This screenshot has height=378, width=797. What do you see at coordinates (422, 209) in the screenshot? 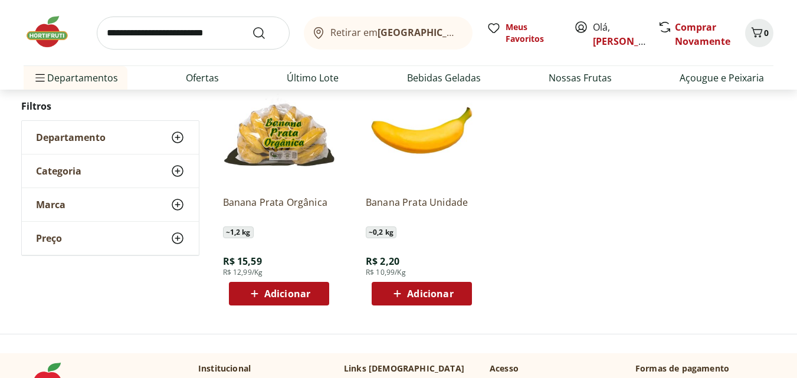
I see `p: Banana Prata Unidade` at bounding box center [422, 209].